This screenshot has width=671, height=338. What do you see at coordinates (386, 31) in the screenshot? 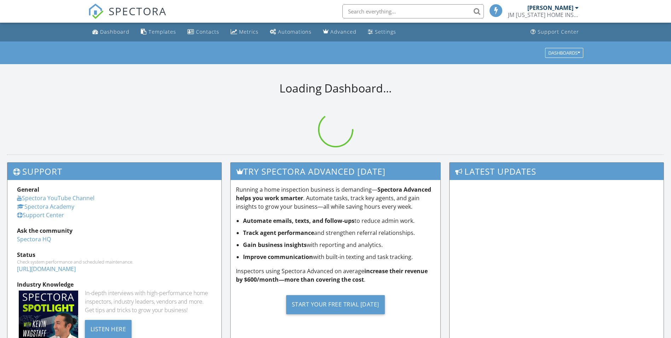
I see `div: Settings` at bounding box center [386, 31].